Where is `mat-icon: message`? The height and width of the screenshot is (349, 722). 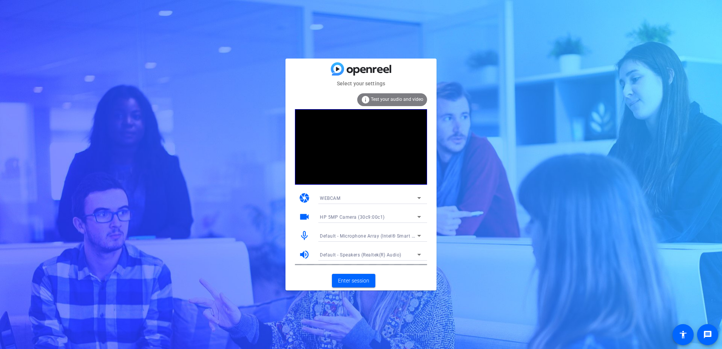
mat-icon: message is located at coordinates (708, 335).